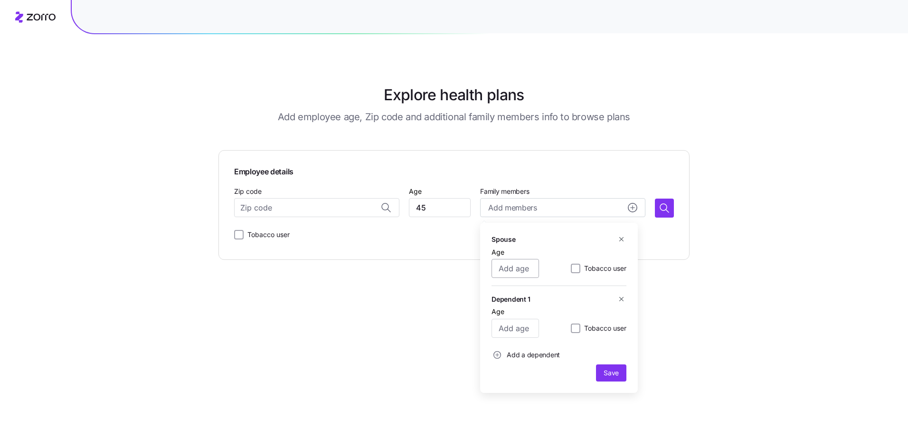 This screenshot has height=439, width=908. I want to click on label: Zip code, so click(248, 191).